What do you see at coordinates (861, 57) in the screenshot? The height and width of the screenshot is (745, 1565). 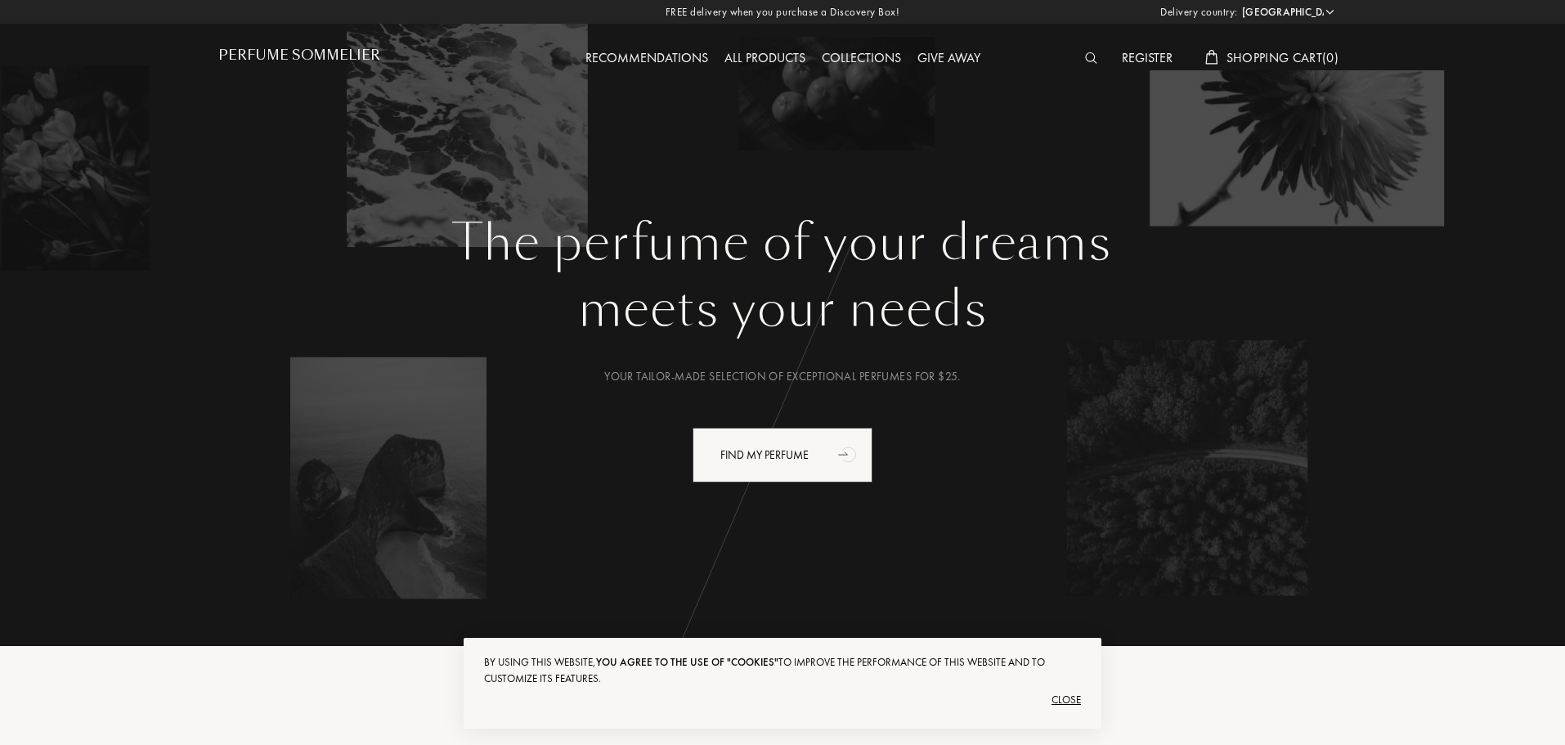 I see `a: Collections` at bounding box center [861, 57].